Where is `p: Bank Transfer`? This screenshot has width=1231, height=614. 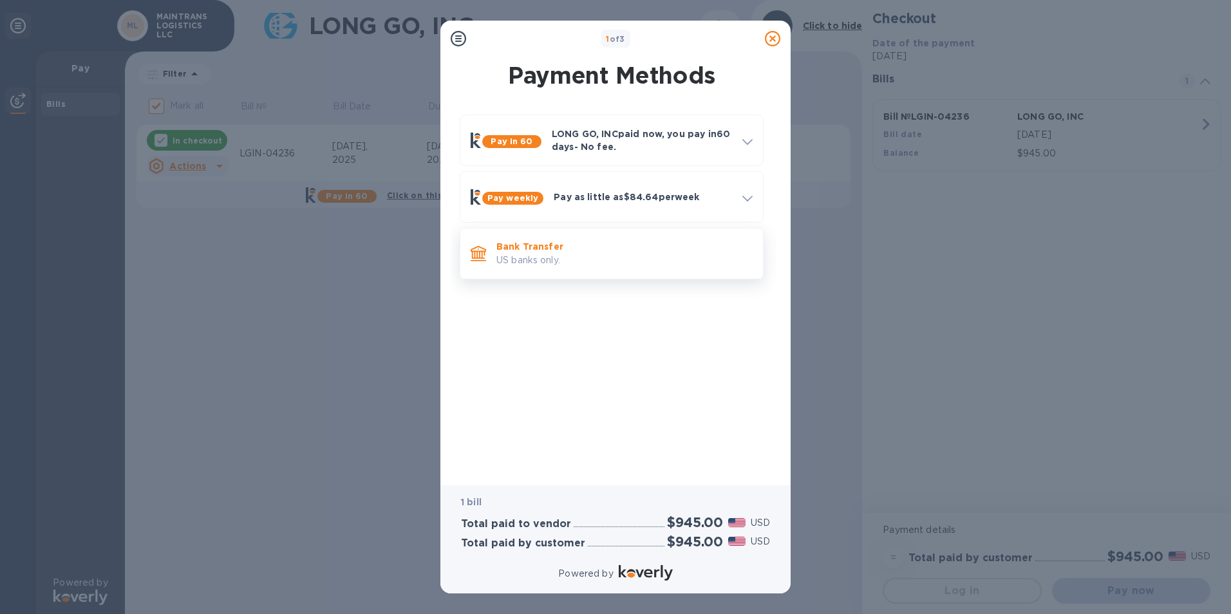 p: Bank Transfer is located at coordinates (625, 247).